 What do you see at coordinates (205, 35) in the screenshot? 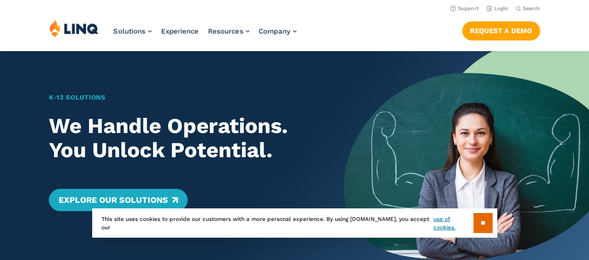
I see `nav: Primary Navigation` at bounding box center [205, 35].